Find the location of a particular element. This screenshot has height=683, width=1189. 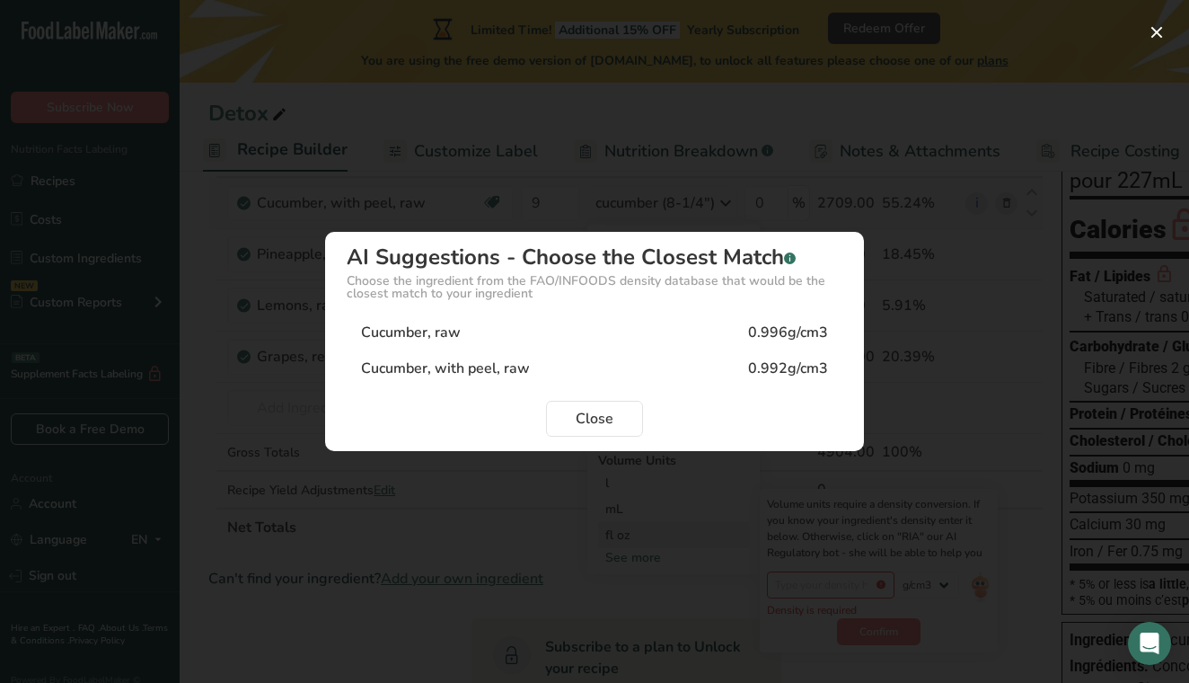

div: AI Suggestions - Choose the Closest Match is located at coordinates (595, 257).